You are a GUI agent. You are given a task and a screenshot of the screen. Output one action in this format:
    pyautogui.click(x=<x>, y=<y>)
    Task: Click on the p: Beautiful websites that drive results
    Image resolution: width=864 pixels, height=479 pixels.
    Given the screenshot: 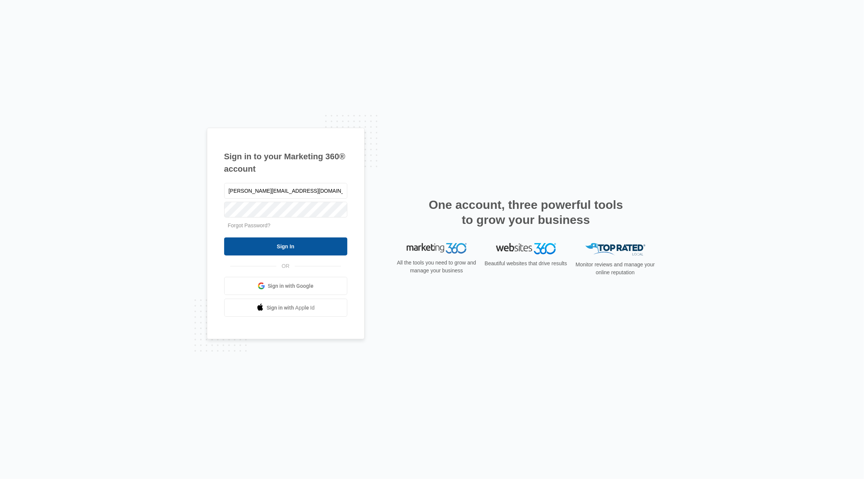 What is the action you would take?
    pyautogui.click(x=526, y=263)
    